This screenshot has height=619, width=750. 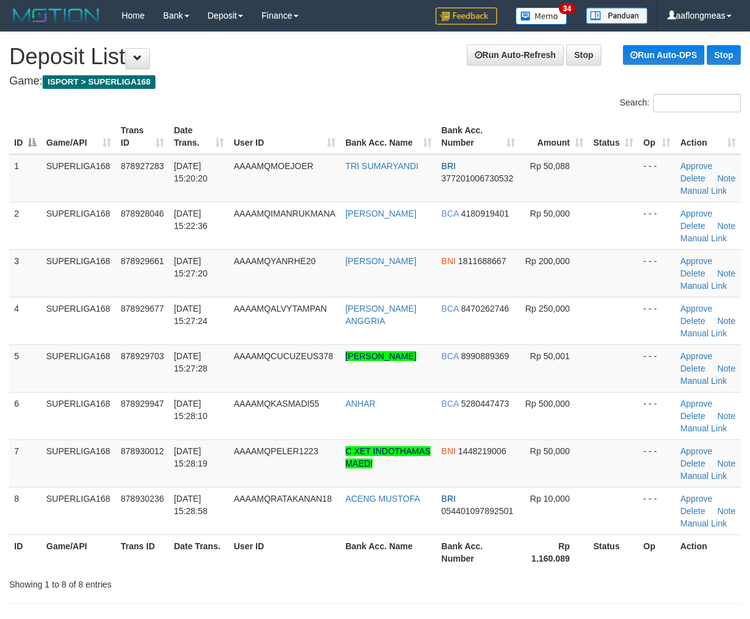 What do you see at coordinates (477, 178) in the screenshot?
I see `span: Copy 377201006730532 to clipboard` at bounding box center [477, 178].